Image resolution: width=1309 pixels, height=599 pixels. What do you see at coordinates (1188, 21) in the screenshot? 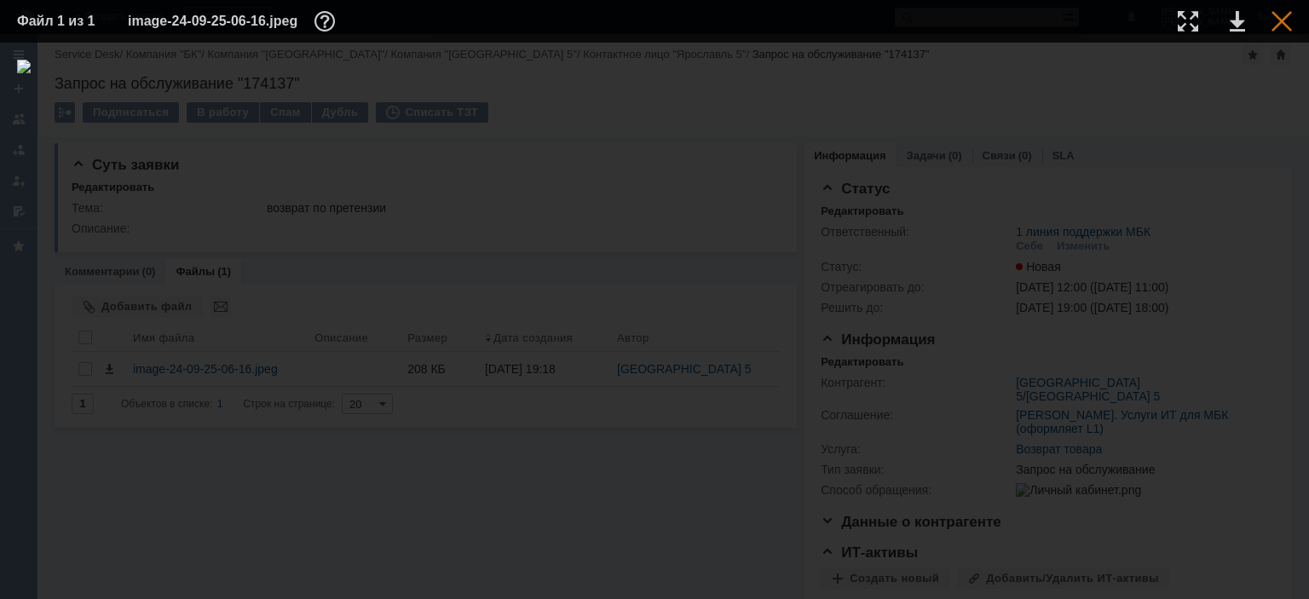
I see `div: Увеличить масштаб` at bounding box center [1188, 21].